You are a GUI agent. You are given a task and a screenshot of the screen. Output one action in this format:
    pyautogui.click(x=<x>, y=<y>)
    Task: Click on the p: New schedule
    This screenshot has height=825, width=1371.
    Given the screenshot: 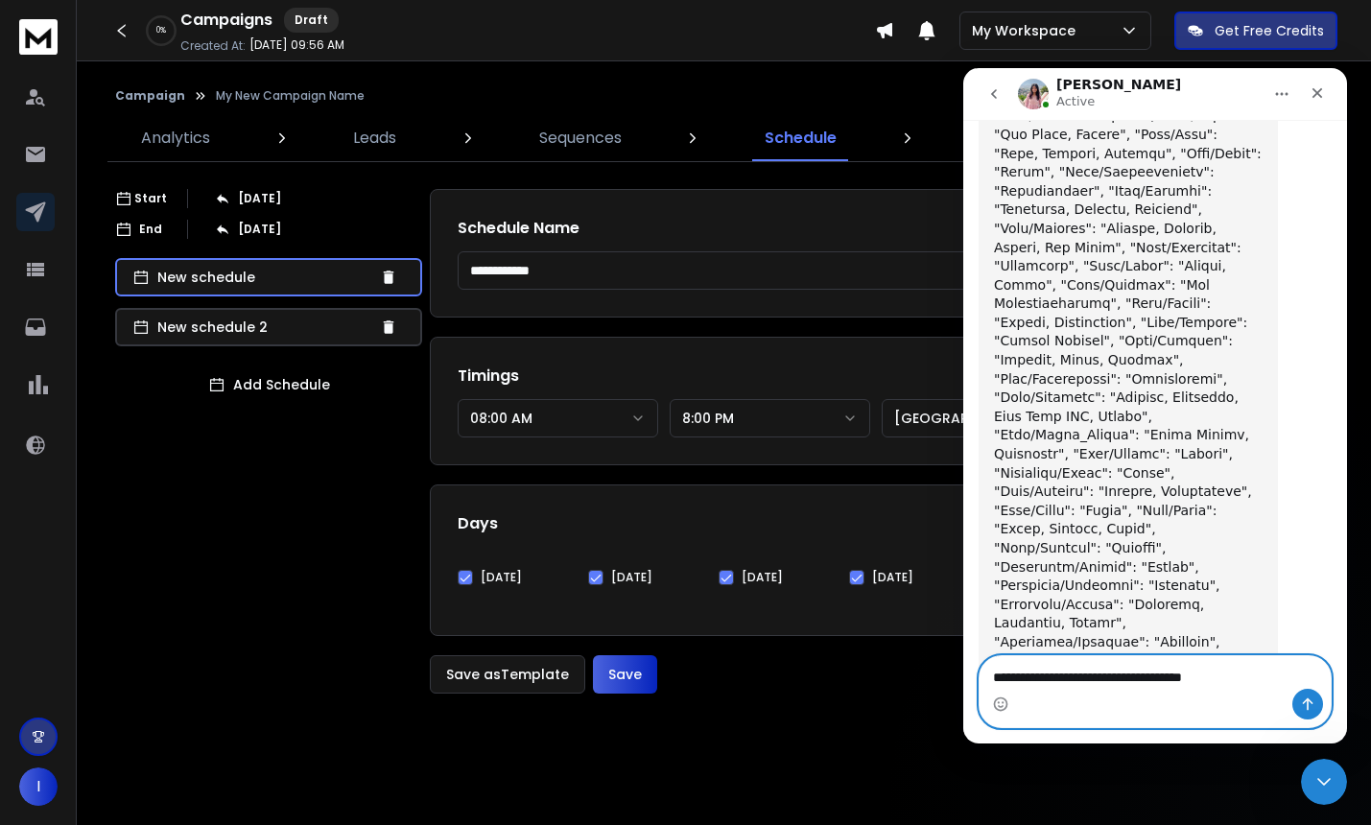 What is the action you would take?
    pyautogui.click(x=265, y=277)
    